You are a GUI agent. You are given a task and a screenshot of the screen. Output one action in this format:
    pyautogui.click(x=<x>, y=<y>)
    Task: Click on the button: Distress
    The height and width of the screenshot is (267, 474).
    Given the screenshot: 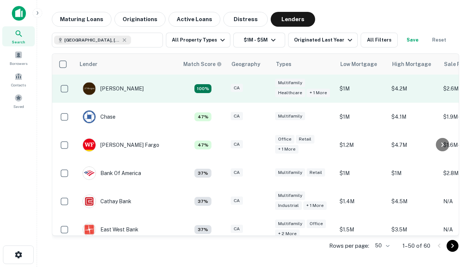 What is the action you would take?
    pyautogui.click(x=245, y=19)
    